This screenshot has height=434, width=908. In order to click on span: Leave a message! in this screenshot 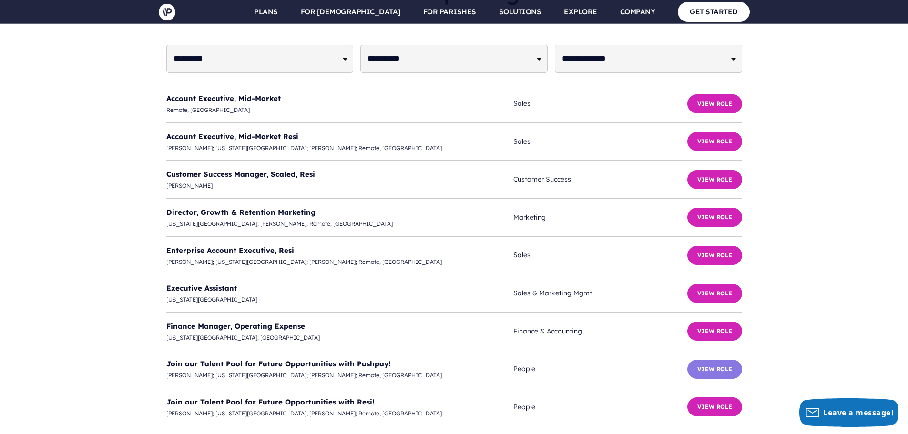, I will do `click(859, 413)`.